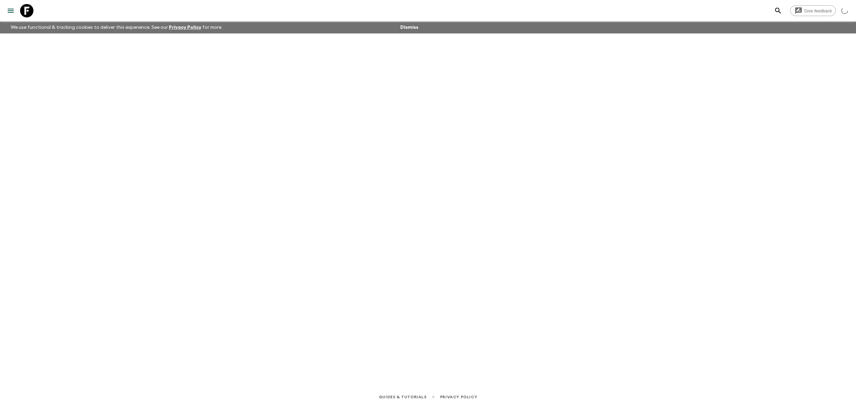 The height and width of the screenshot is (406, 856). I want to click on button: menu, so click(11, 11).